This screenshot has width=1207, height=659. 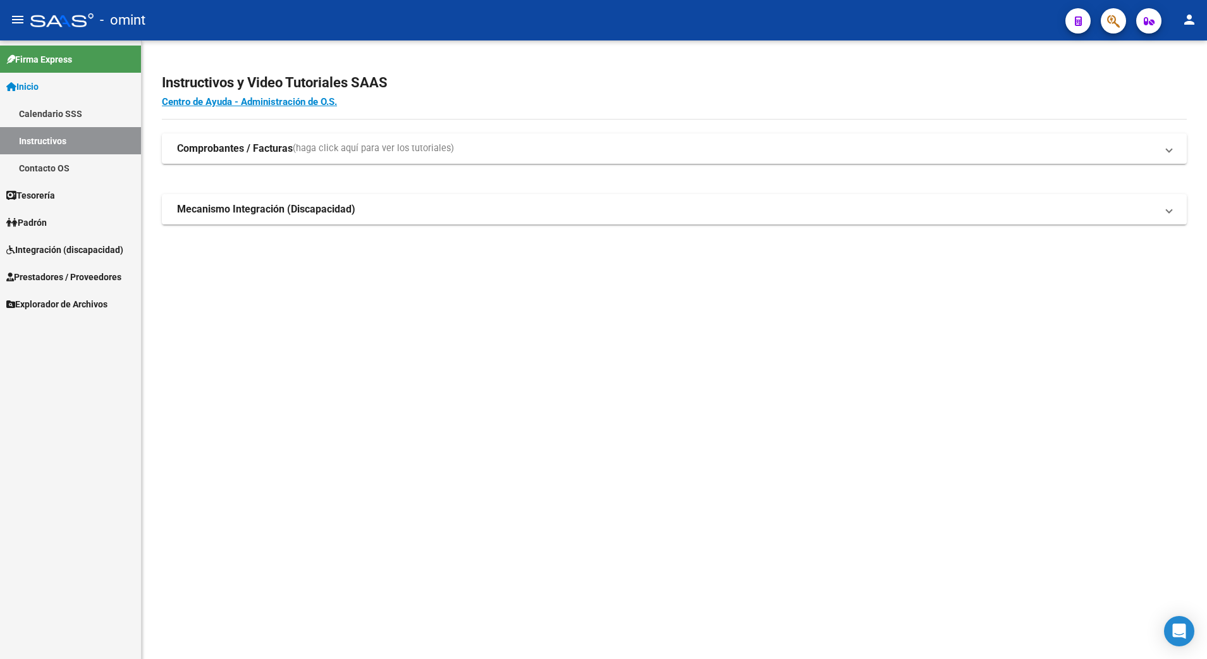 I want to click on strong: Mecanismo Integración (Discapacidad), so click(x=266, y=209).